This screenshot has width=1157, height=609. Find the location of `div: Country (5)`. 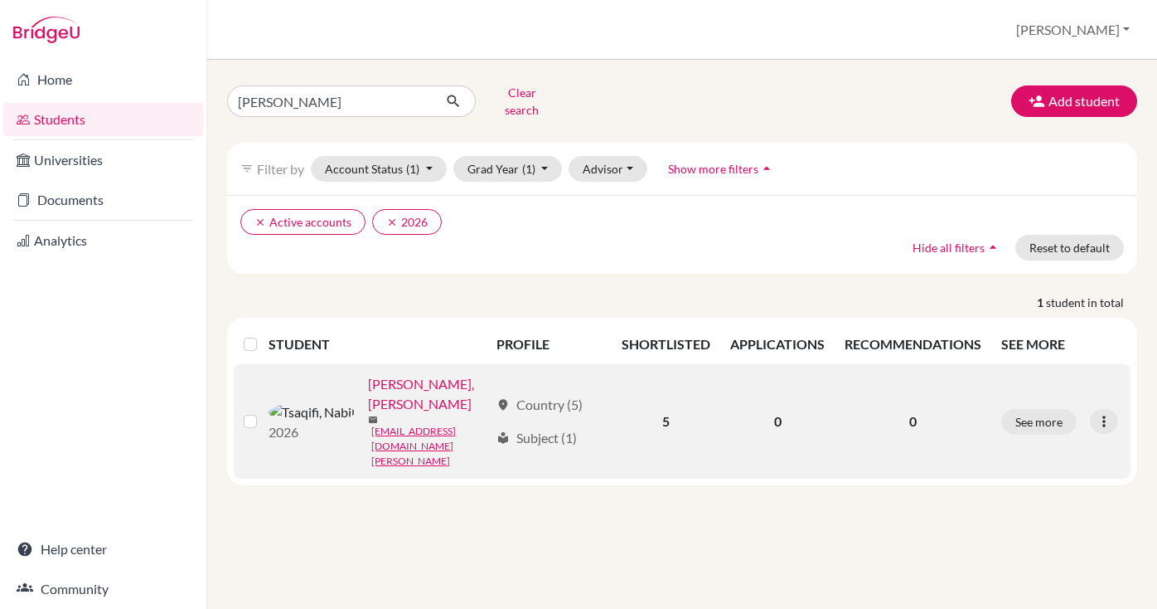

div: Country (5) is located at coordinates (540, 405).